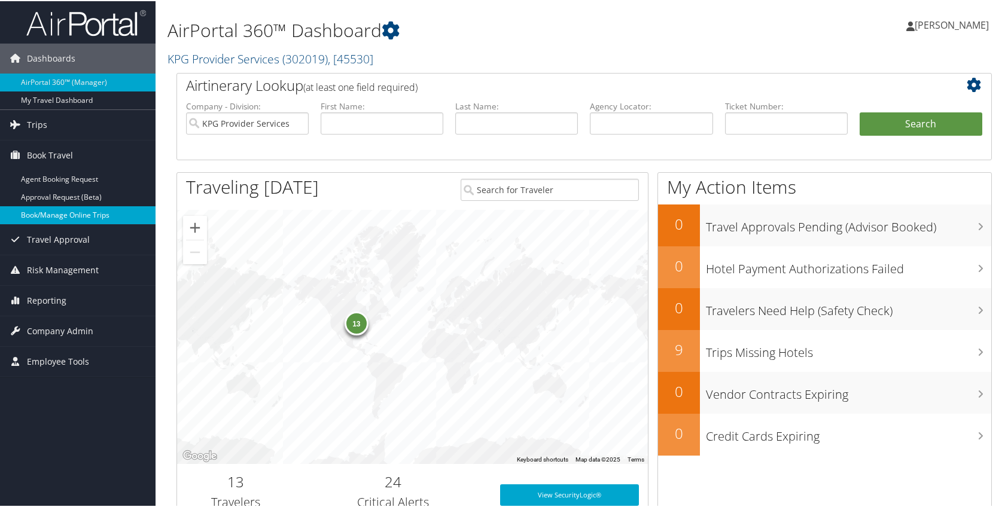 Image resolution: width=1008 pixels, height=507 pixels. What do you see at coordinates (382, 105) in the screenshot?
I see `label: First Name:` at bounding box center [382, 105].